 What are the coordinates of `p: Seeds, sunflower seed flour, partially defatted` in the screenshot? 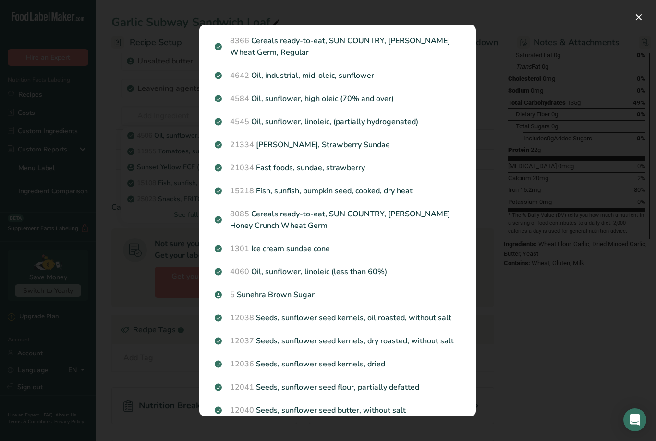 It's located at (338, 387).